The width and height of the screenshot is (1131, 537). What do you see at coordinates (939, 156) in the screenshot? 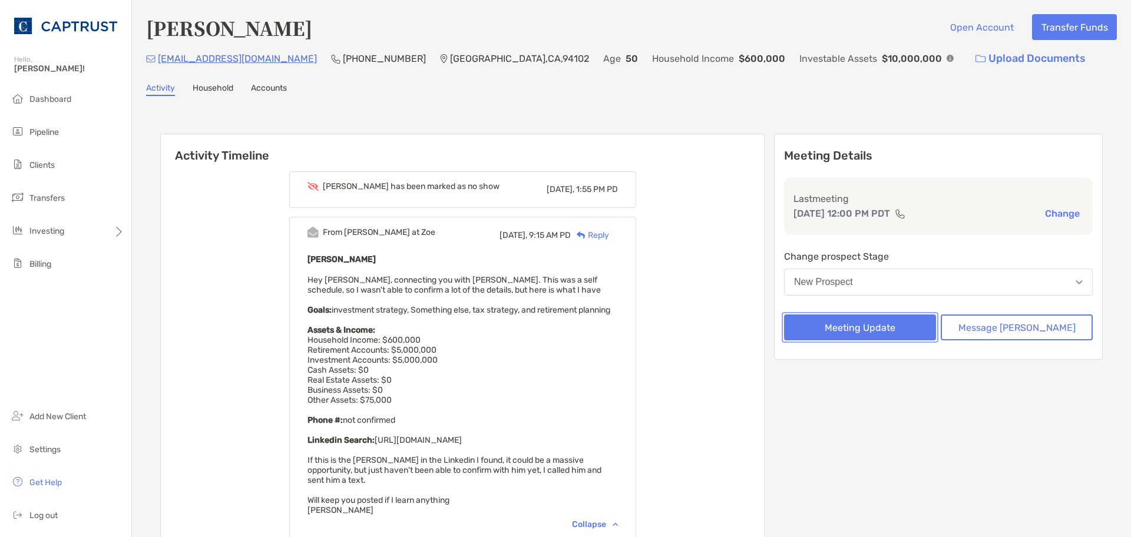
I see `p: Meeting Details` at bounding box center [939, 156].